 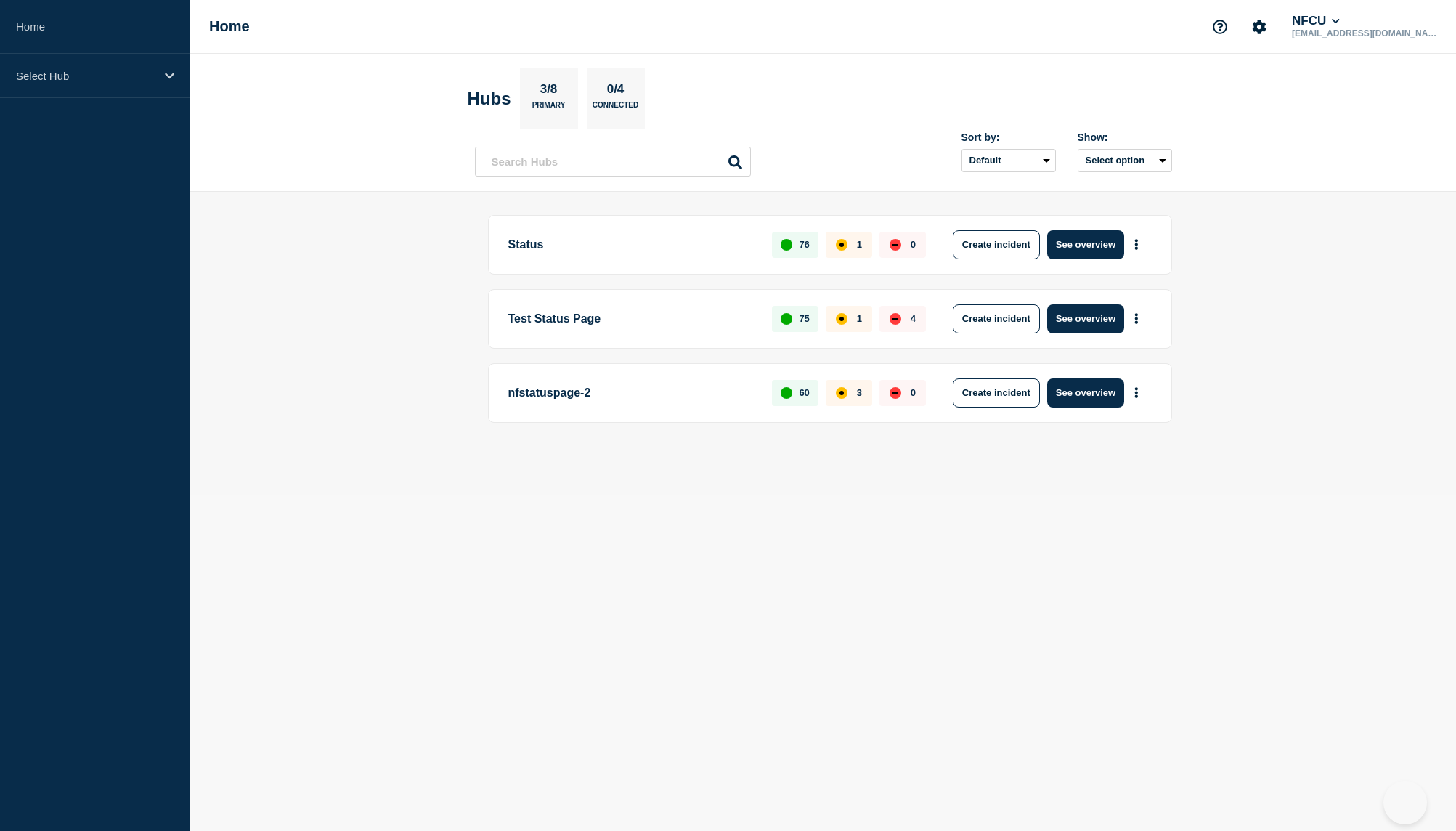 I want to click on button: NFCU, so click(x=1315, y=21).